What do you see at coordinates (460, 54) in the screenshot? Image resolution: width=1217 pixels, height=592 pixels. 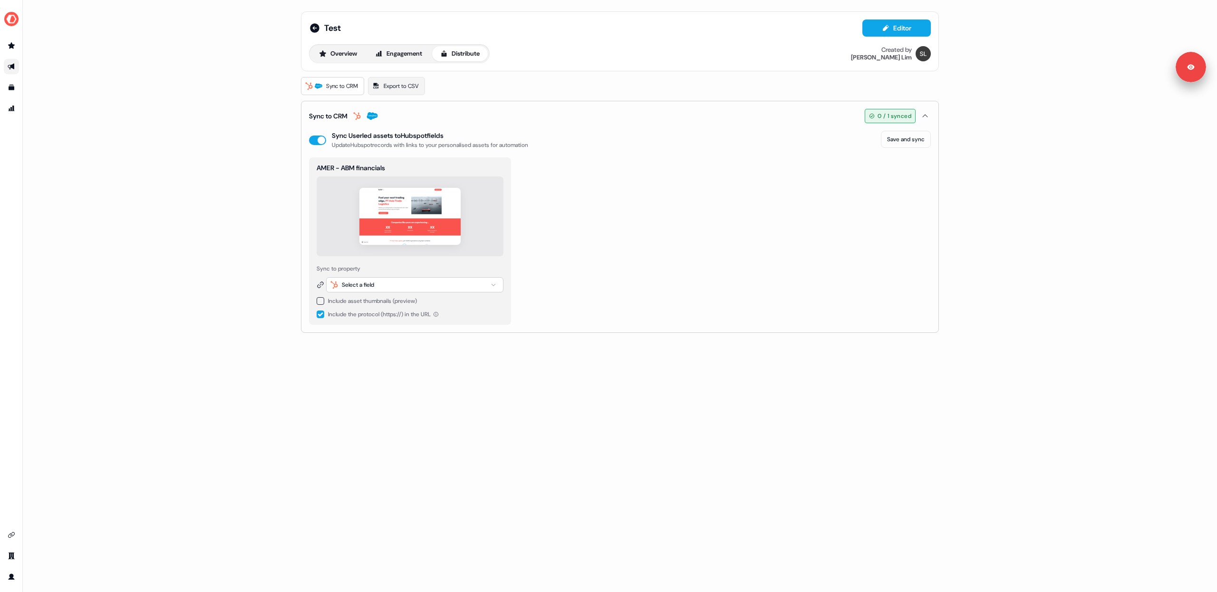 I see `button: Distribute` at bounding box center [460, 54].